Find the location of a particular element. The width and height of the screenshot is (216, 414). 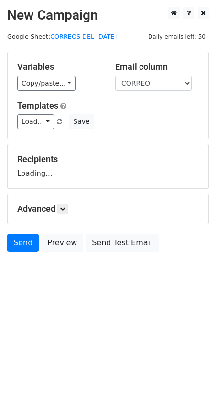

a: Daily emails left: 50 is located at coordinates (177, 36).